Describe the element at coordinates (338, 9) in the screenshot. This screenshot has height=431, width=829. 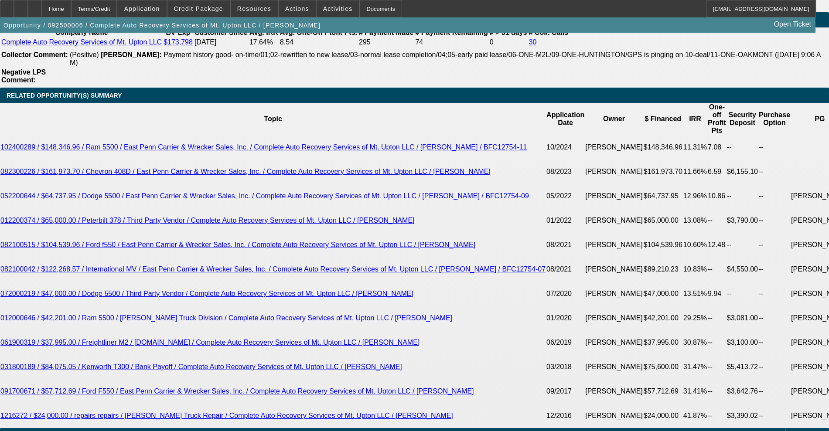
I see `span: Activities` at that location.